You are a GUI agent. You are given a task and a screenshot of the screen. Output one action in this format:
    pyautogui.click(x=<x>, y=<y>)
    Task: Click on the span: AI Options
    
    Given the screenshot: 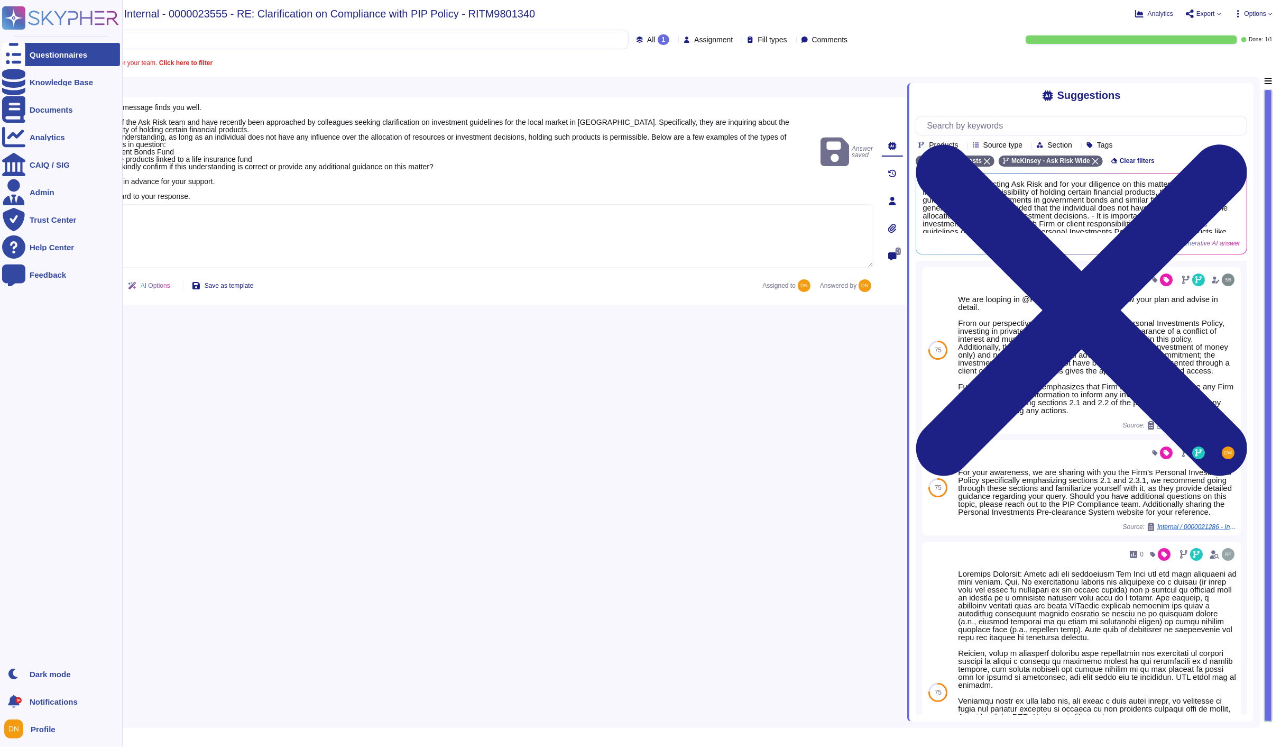 What is the action you would take?
    pyautogui.click(x=155, y=286)
    